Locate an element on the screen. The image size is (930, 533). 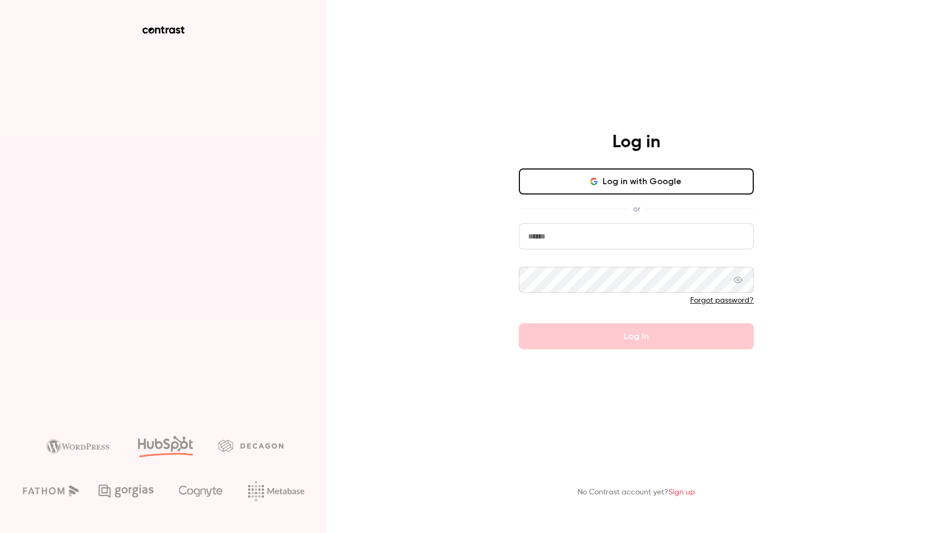
a: Sign up is located at coordinates (681, 493).